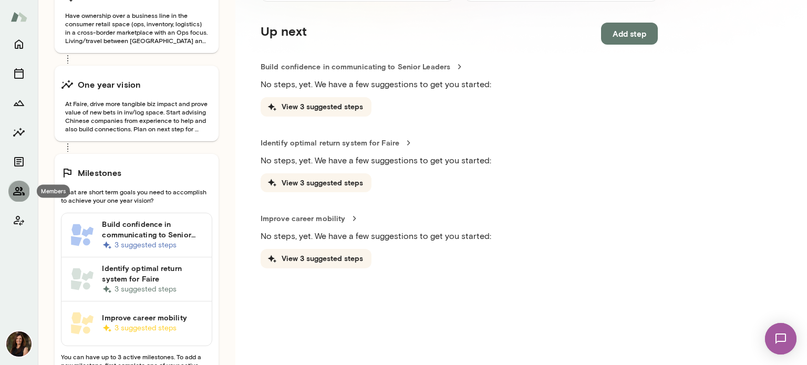 This screenshot has width=807, height=365. I want to click on span: Have ownership over a business line in the consumer retail space (ops, inventory, logistics) in a..., so click(137, 28).